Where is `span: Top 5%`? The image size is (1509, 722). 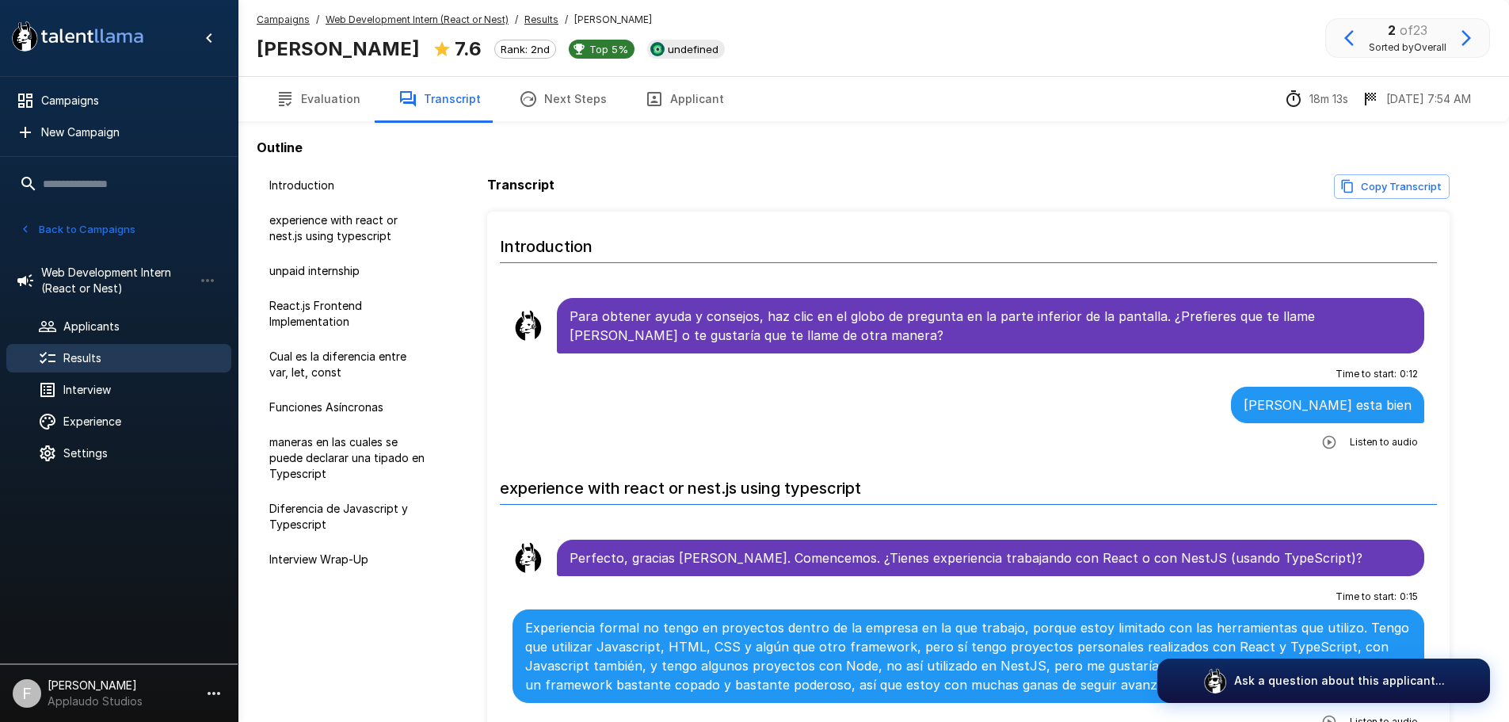
span: Top 5% is located at coordinates (608, 49).